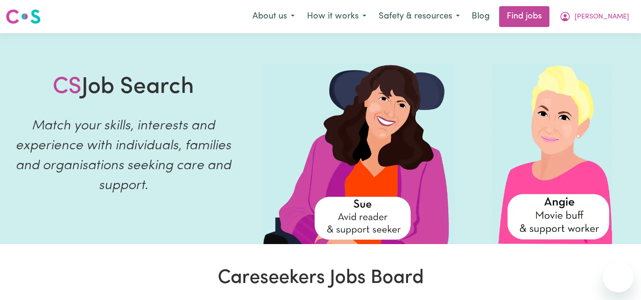  Describe the element at coordinates (67, 87) in the screenshot. I see `span: CS` at that location.